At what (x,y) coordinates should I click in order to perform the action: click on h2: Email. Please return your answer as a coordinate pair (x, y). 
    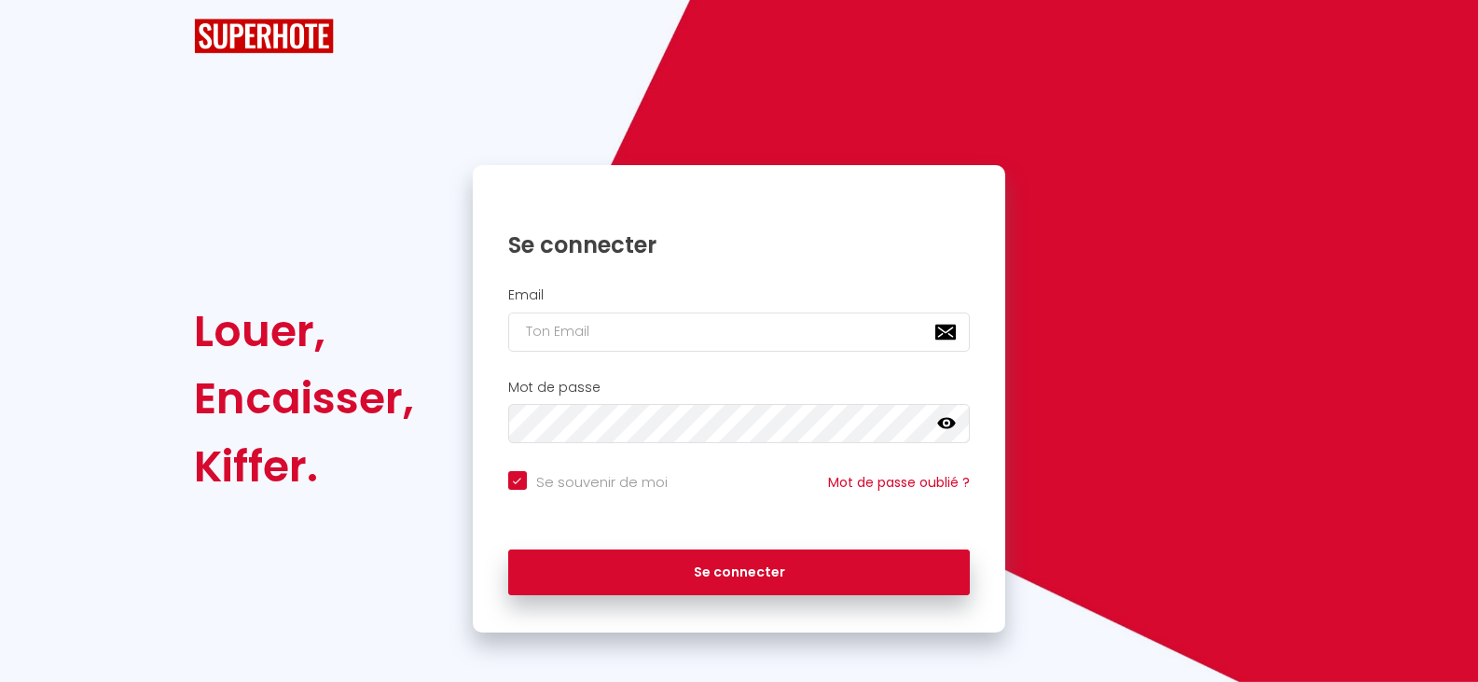
    Looking at the image, I should click on (739, 295).